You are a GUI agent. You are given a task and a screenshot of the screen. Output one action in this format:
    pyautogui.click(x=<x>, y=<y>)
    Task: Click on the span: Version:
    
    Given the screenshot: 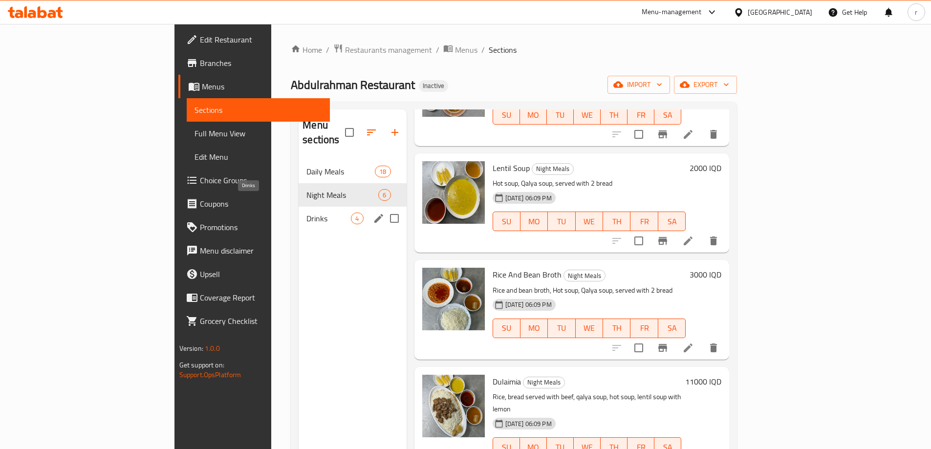 What is the action you would take?
    pyautogui.click(x=191, y=348)
    